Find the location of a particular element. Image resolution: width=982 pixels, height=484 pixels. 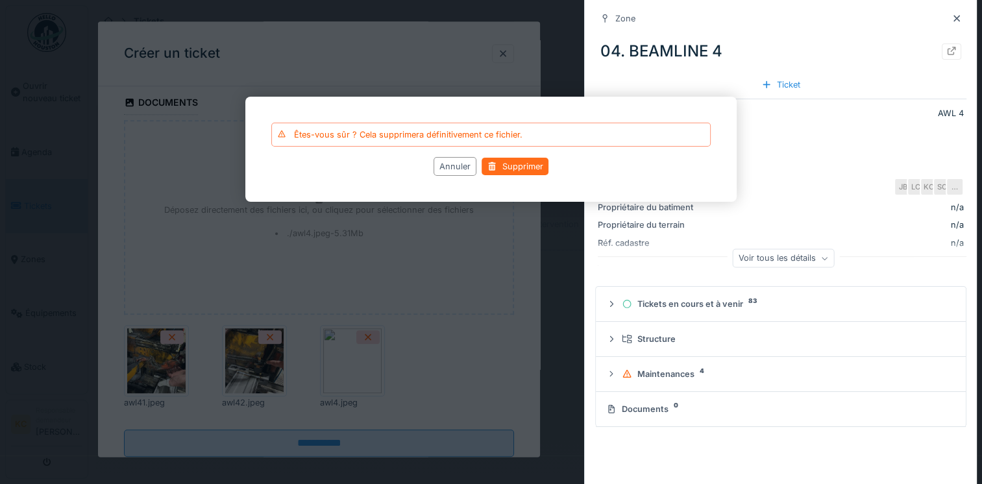

div: Annuler is located at coordinates (455, 166).